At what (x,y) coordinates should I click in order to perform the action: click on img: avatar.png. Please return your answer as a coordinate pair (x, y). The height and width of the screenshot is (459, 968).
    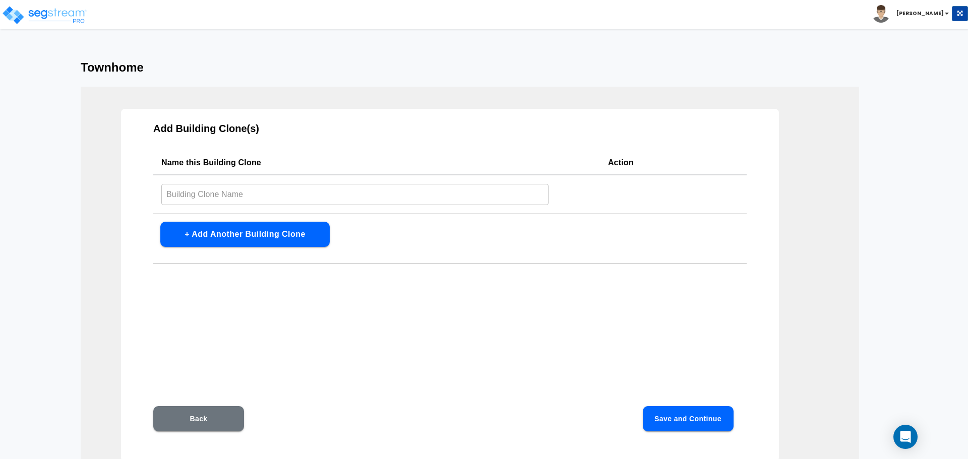
    Looking at the image, I should click on (880, 14).